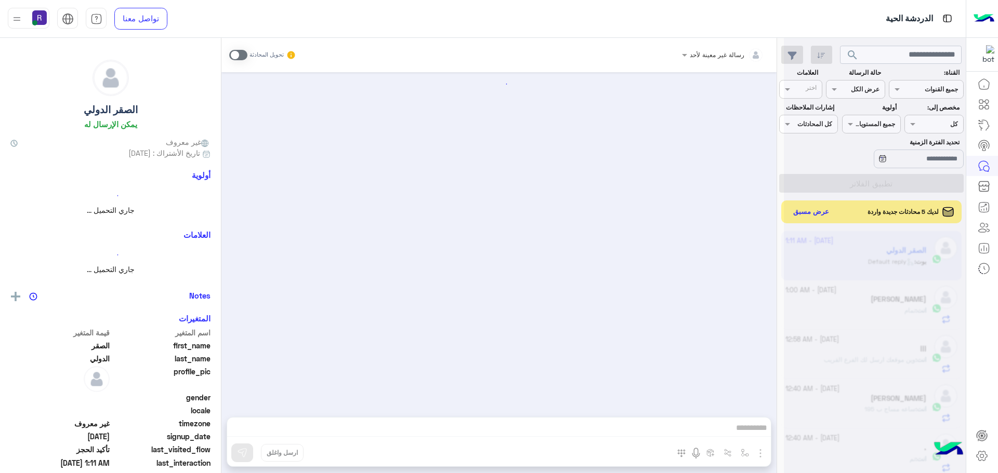  Describe the element at coordinates (111, 124) in the screenshot. I see `h6: يمكن الإرسال له` at that location.